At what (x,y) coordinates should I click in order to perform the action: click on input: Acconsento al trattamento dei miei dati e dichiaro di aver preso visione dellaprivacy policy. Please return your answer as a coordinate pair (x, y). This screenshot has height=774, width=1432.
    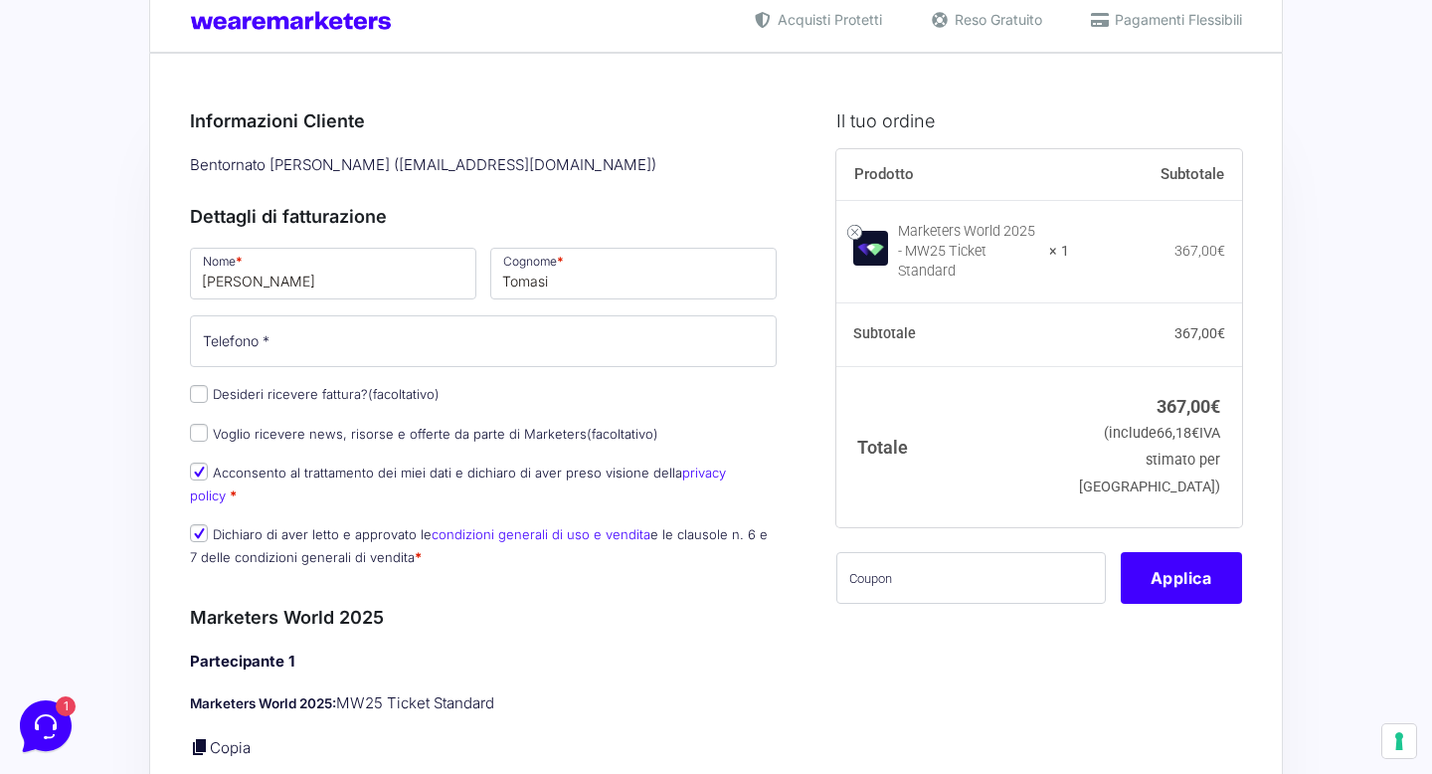
    Looking at the image, I should click on (199, 471).